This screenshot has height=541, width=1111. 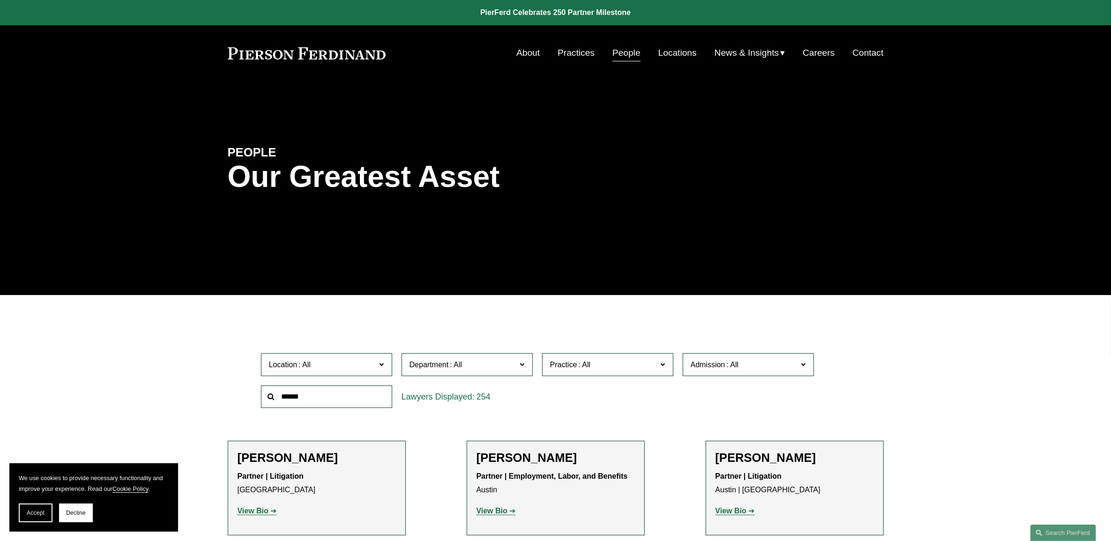 What do you see at coordinates (708, 364) in the screenshot?
I see `span: Admission` at bounding box center [708, 364].